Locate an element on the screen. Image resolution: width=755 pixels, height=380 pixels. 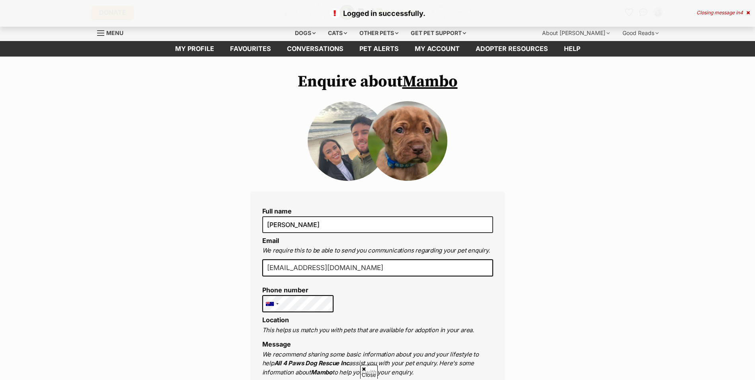
img: Mambo is located at coordinates (407, 141).